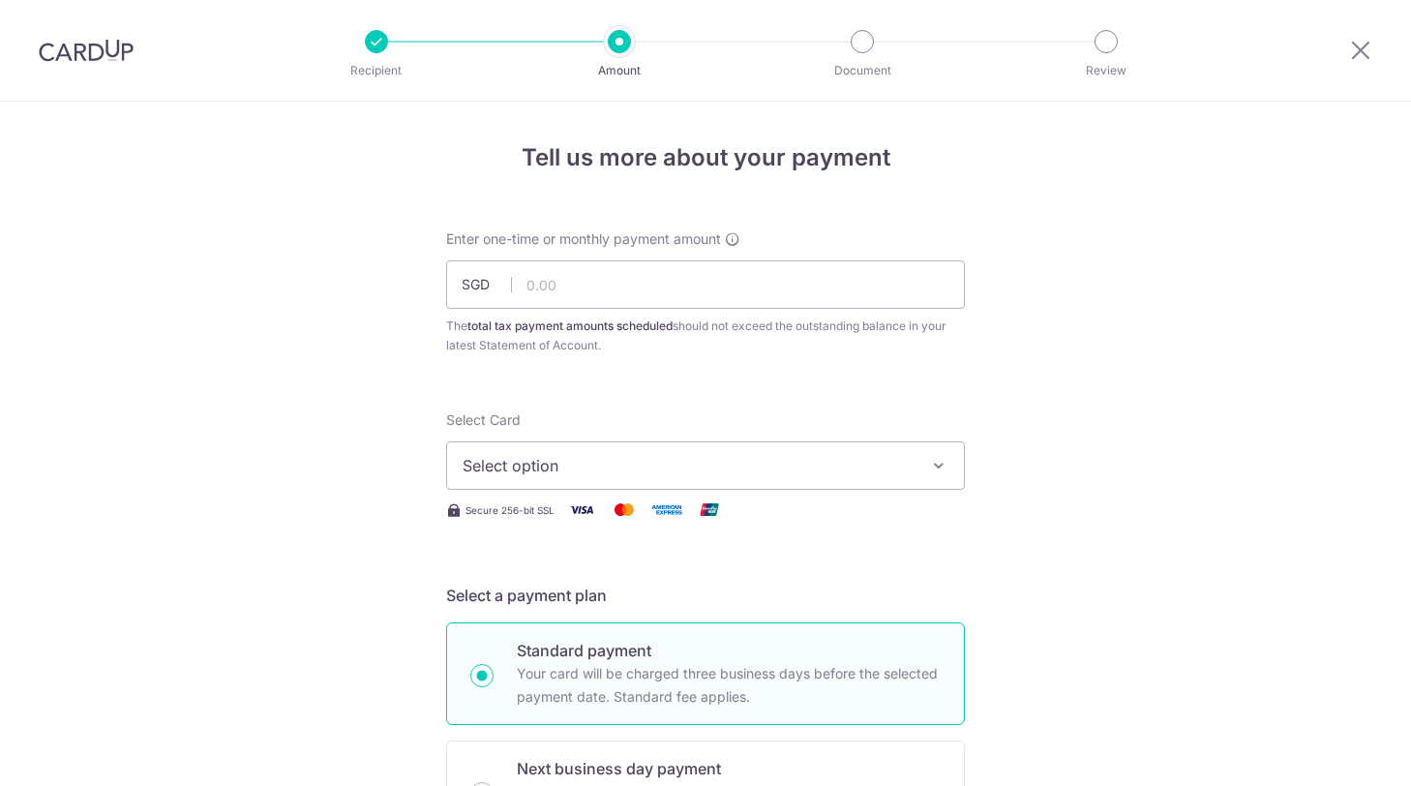 Image resolution: width=1411 pixels, height=786 pixels. Describe the element at coordinates (1106, 71) in the screenshot. I see `p: Review` at that location.